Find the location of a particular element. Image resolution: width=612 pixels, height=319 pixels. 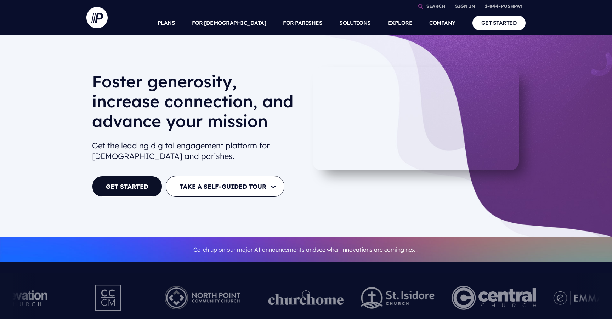

img: Central Church Henderson NV is located at coordinates (494, 298).